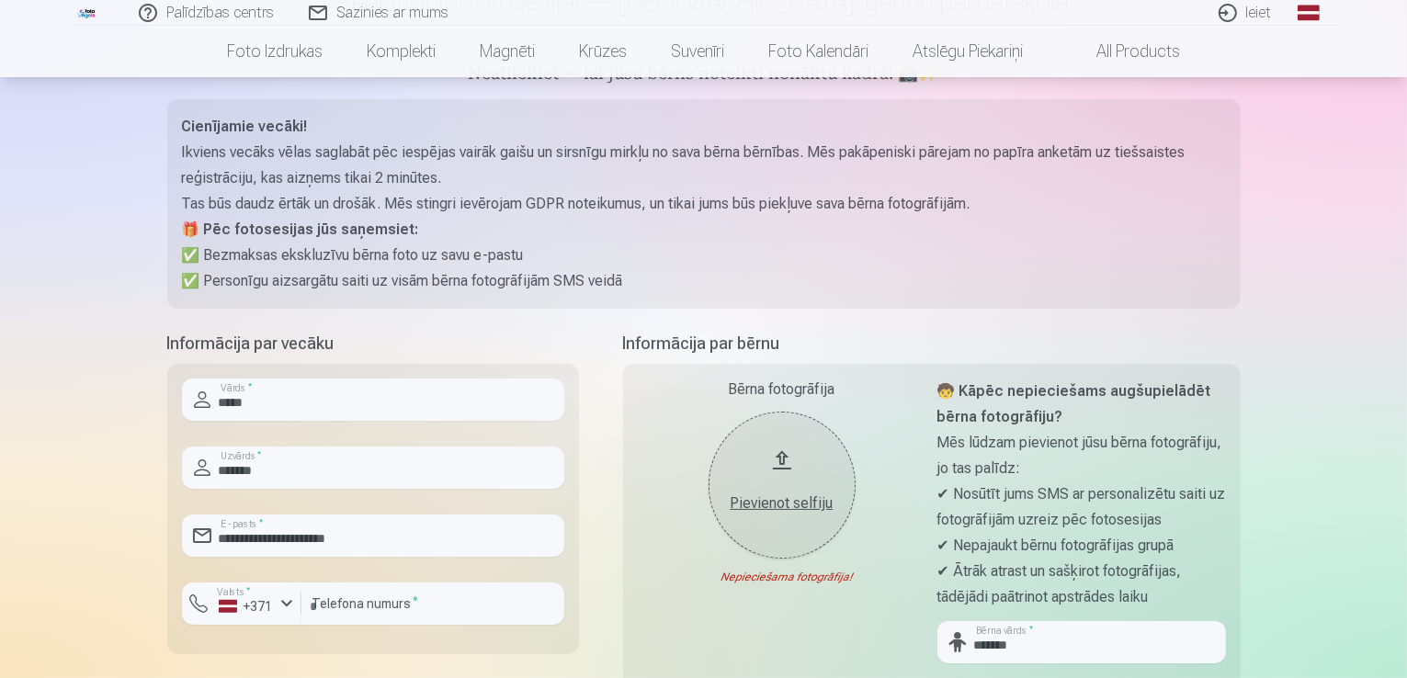 The height and width of the screenshot is (678, 1407). I want to click on a: Foto kalendāri, so click(818, 51).